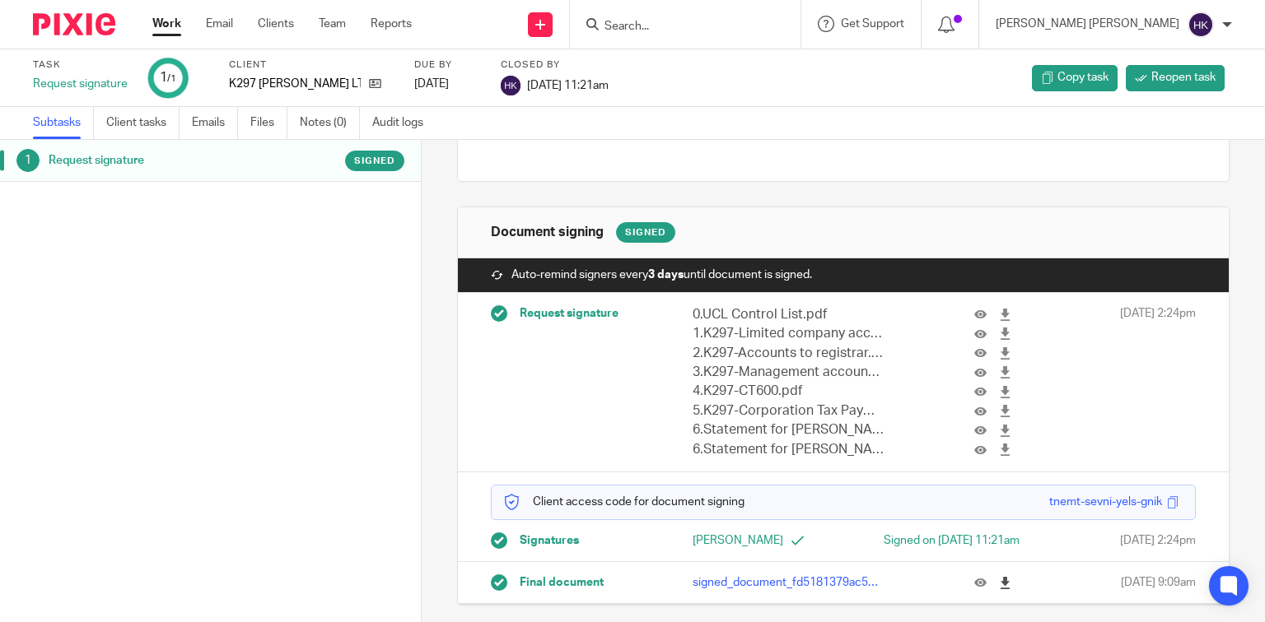  Describe the element at coordinates (788, 315) in the screenshot. I see `p: 0.UCL Control List.pdf` at that location.